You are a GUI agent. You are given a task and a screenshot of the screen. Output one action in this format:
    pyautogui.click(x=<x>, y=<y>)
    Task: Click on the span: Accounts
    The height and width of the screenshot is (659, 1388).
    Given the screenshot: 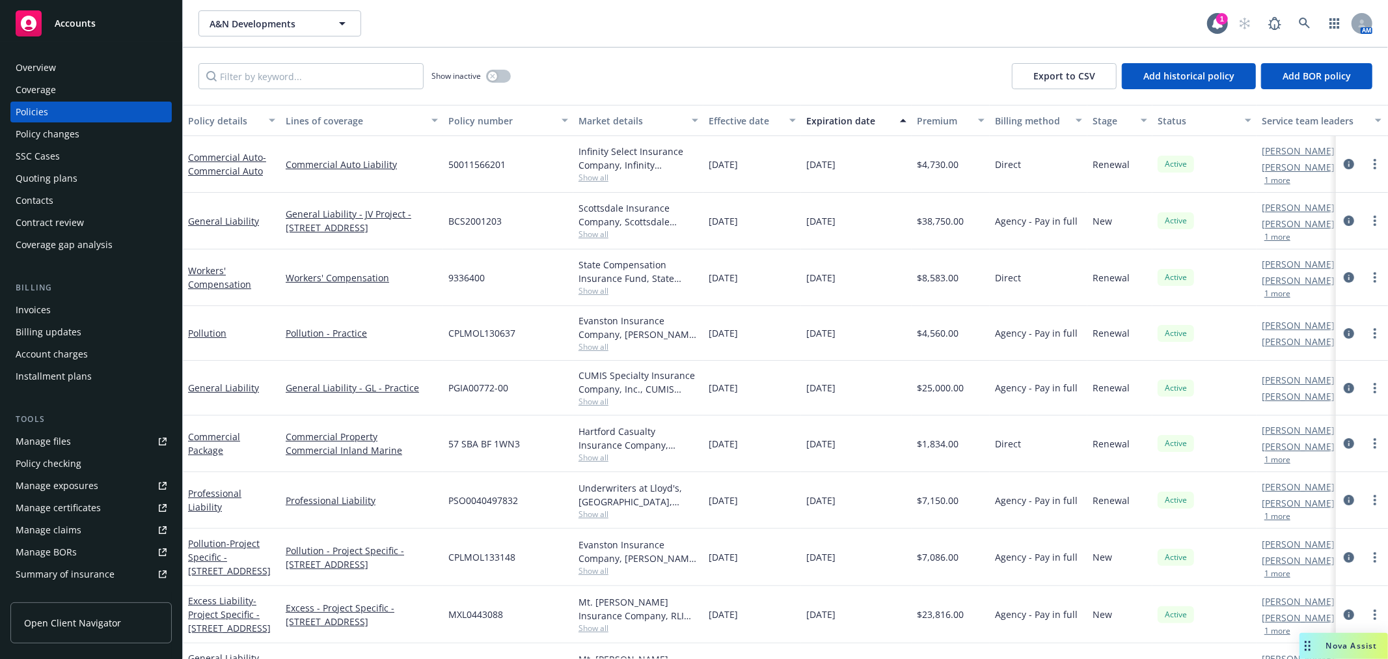 What is the action you would take?
    pyautogui.click(x=75, y=23)
    